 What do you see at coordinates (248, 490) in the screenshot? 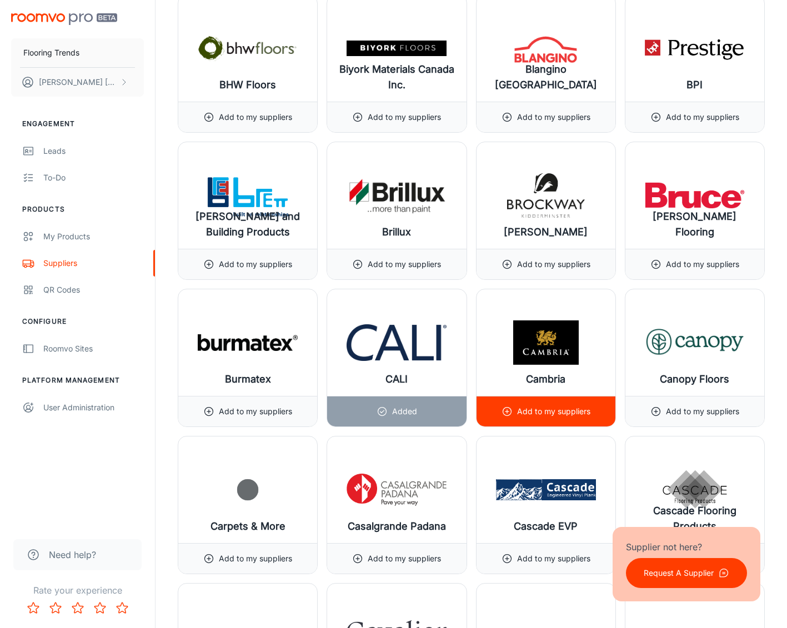
I see `img: Carpets & More` at bounding box center [248, 490].